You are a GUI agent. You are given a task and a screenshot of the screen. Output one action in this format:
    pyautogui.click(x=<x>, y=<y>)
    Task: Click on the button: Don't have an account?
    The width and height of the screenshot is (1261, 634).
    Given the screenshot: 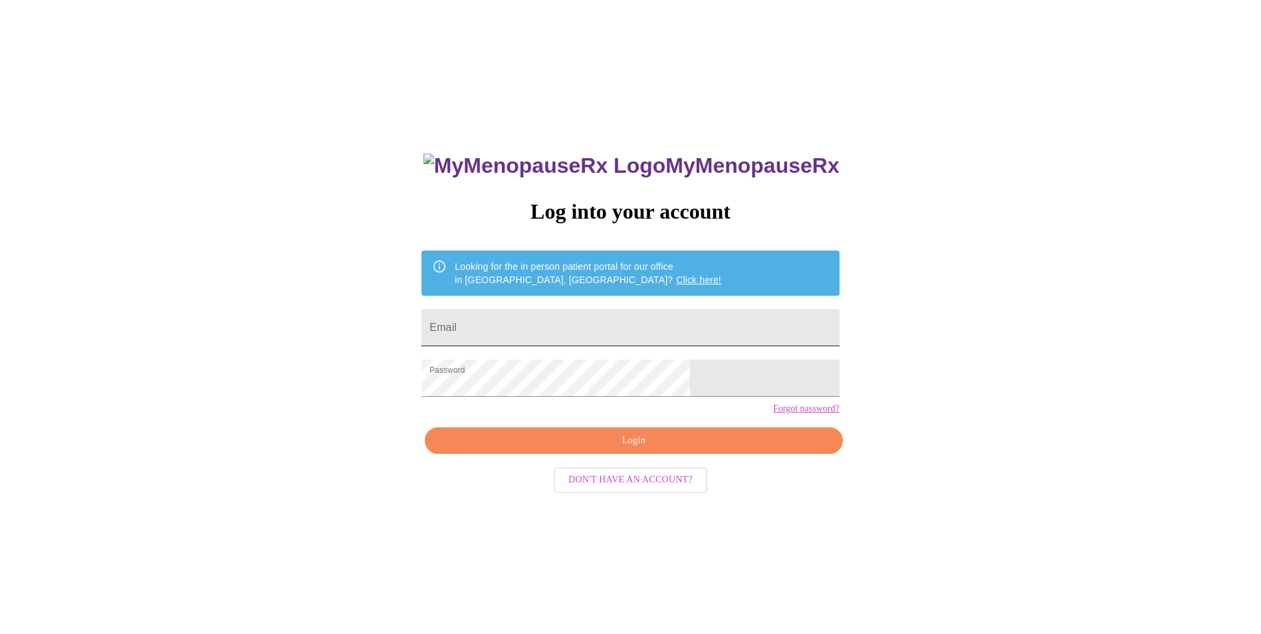 What is the action you would take?
    pyautogui.click(x=630, y=480)
    